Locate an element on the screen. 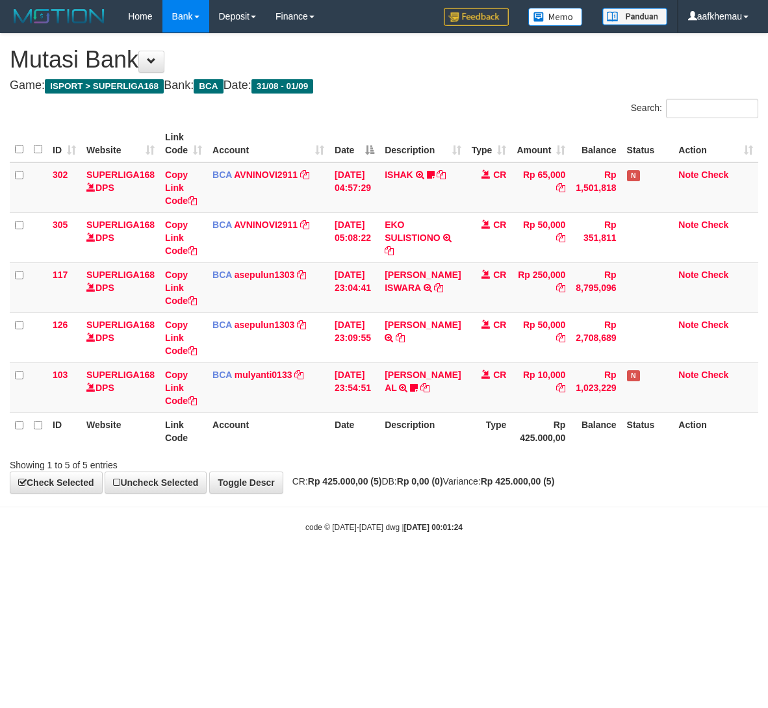 This screenshot has width=768, height=708. th: ID is located at coordinates (64, 431).